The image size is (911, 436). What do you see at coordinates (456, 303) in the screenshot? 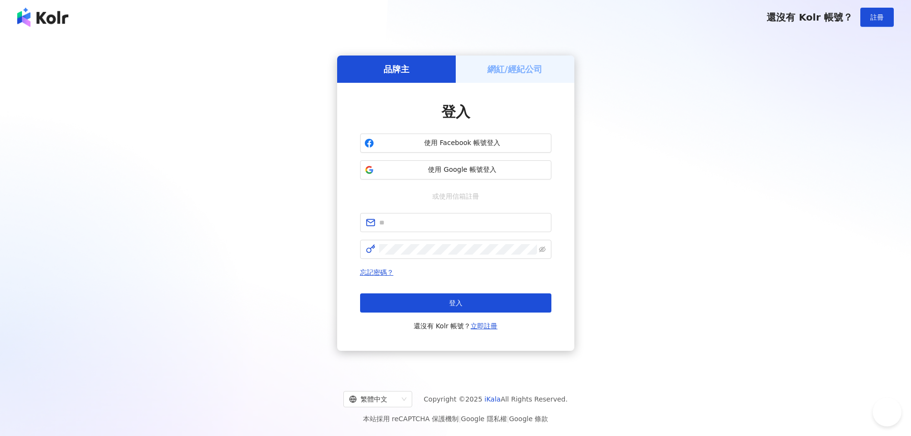
I see `button: 登入` at bounding box center [456, 303].